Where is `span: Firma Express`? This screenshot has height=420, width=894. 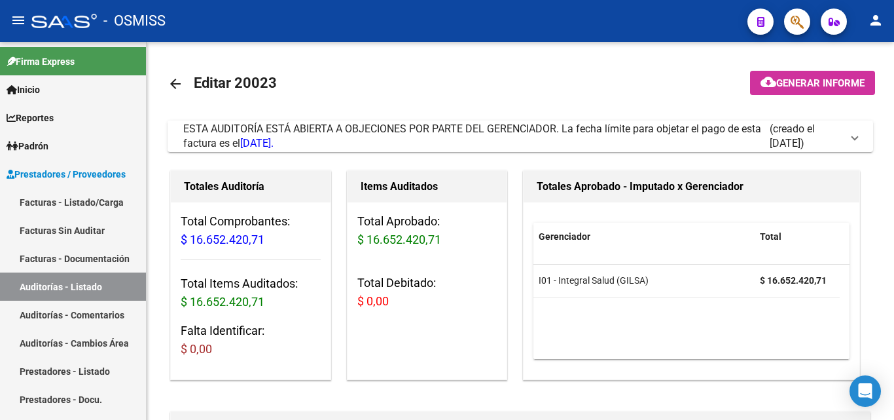
span: Firma Express is located at coordinates (41, 62).